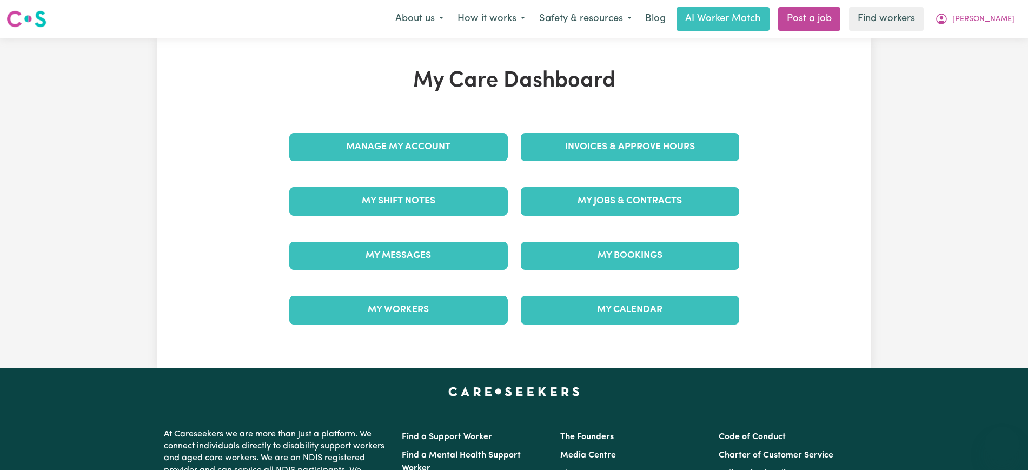 The image size is (1028, 470). What do you see at coordinates (585, 19) in the screenshot?
I see `button: Safety & resources` at bounding box center [585, 19].